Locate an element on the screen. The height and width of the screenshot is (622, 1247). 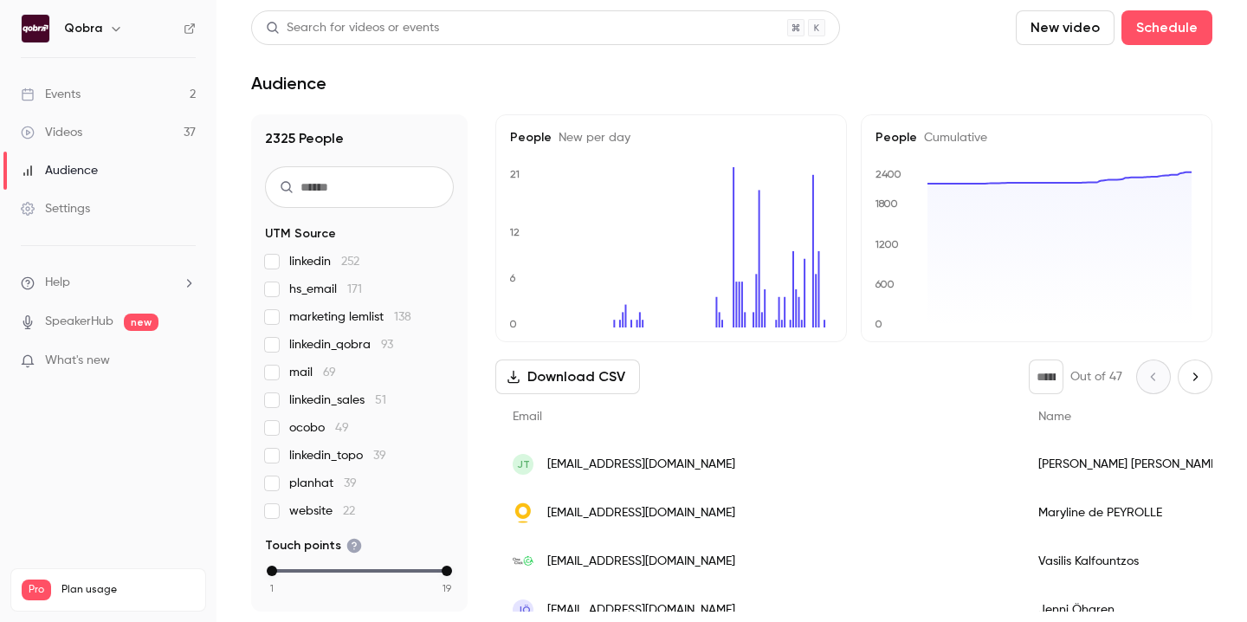
span: Cumulative is located at coordinates (952, 138).